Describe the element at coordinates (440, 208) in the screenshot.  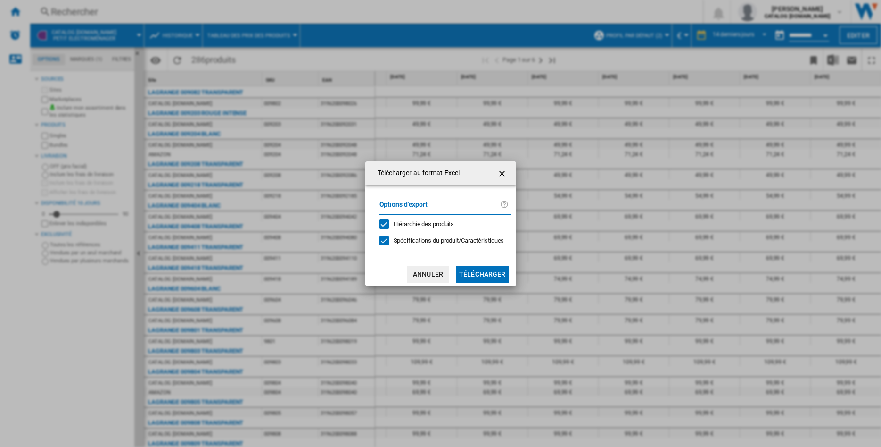
I see `label: Options d'export` at that location.